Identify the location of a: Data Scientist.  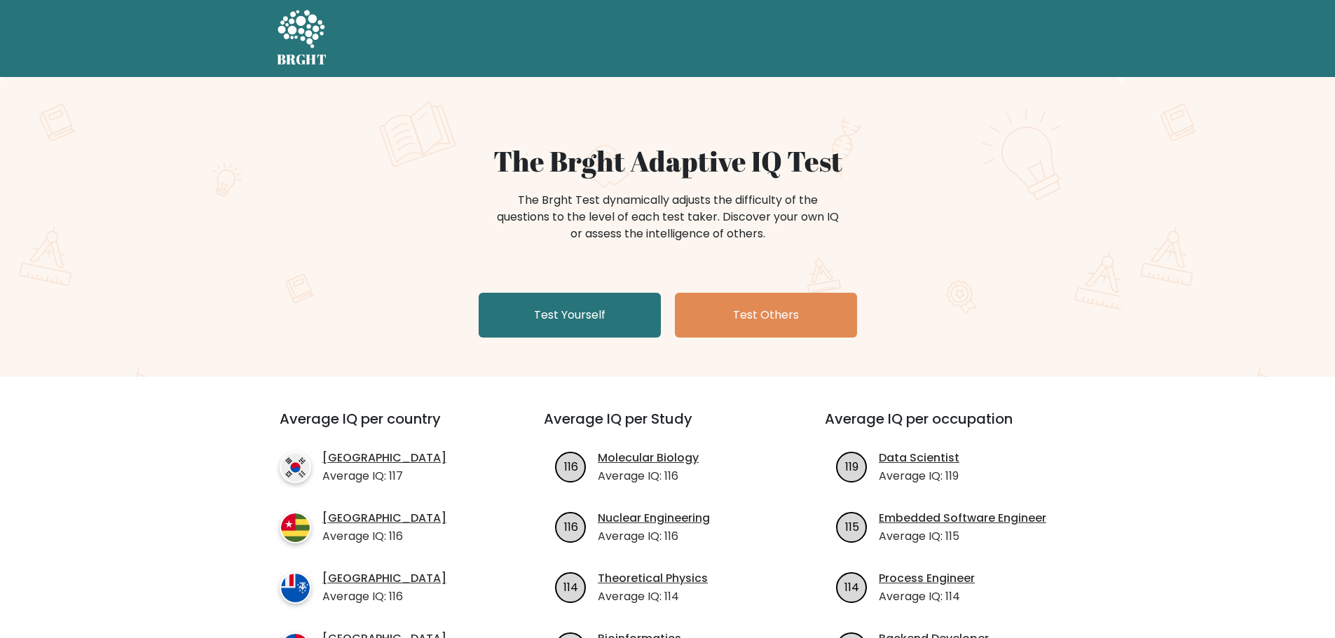
(919, 458).